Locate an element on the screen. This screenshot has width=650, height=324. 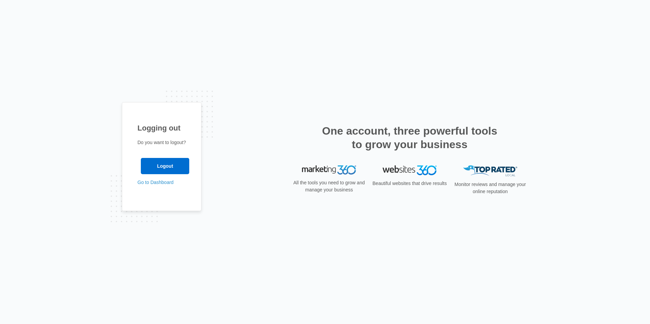
p: Do you want to logout? is located at coordinates (161, 143).